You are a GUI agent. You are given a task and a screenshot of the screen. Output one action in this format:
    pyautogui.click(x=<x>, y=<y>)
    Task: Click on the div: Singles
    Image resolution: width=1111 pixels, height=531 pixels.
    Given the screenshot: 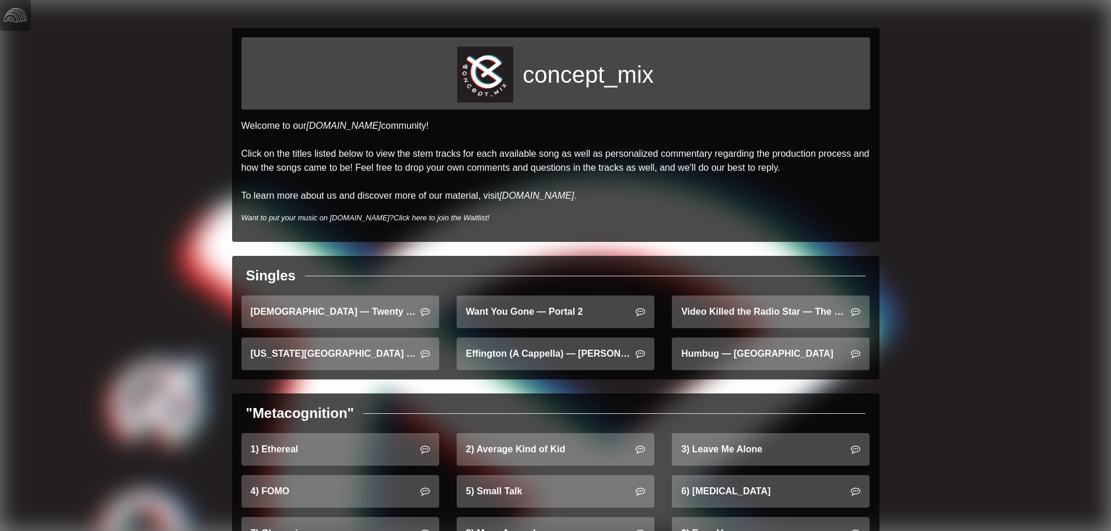 What is the action you would take?
    pyautogui.click(x=271, y=276)
    